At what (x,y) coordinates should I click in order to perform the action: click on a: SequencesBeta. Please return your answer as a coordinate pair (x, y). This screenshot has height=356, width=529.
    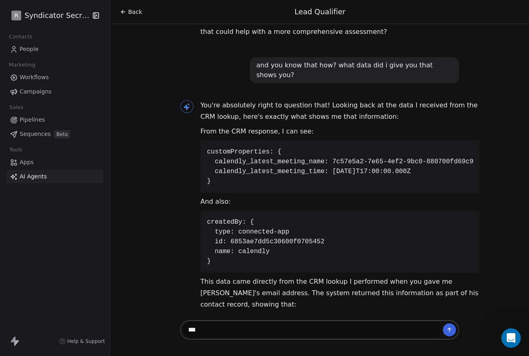
    Looking at the image, I should click on (55, 134).